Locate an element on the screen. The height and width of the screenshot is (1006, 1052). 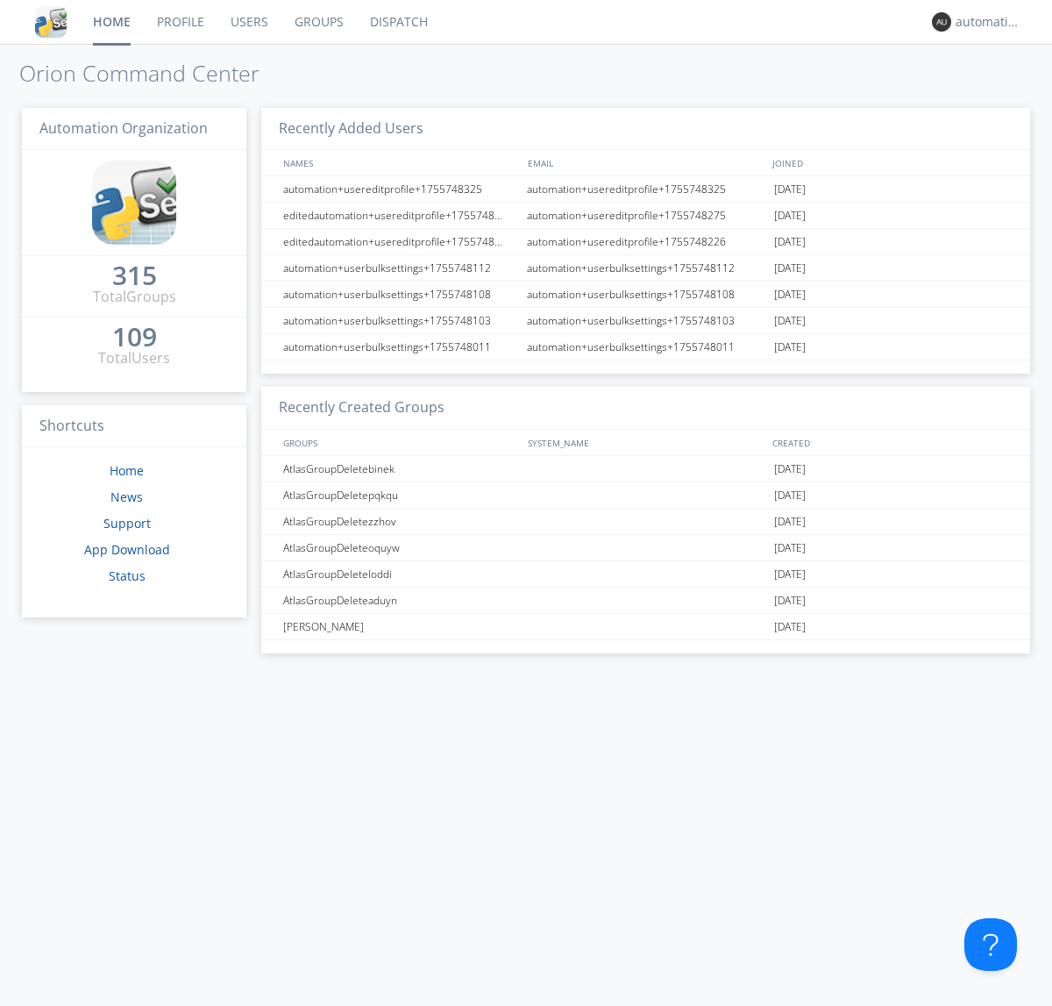
a: Home is located at coordinates (126, 470).